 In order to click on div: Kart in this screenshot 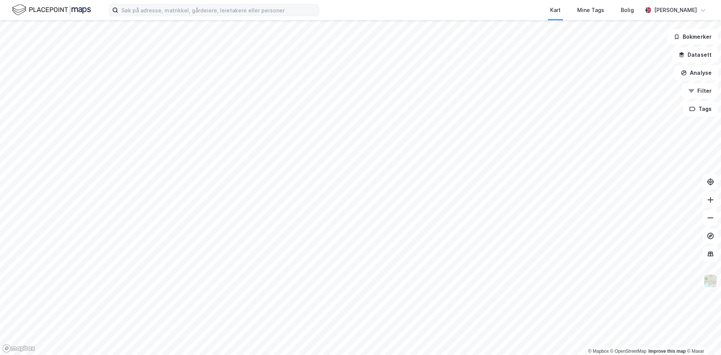, I will do `click(555, 10)`.